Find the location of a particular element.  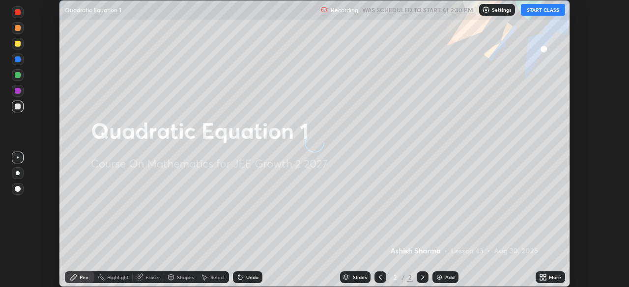

p: Settings is located at coordinates (501, 10).